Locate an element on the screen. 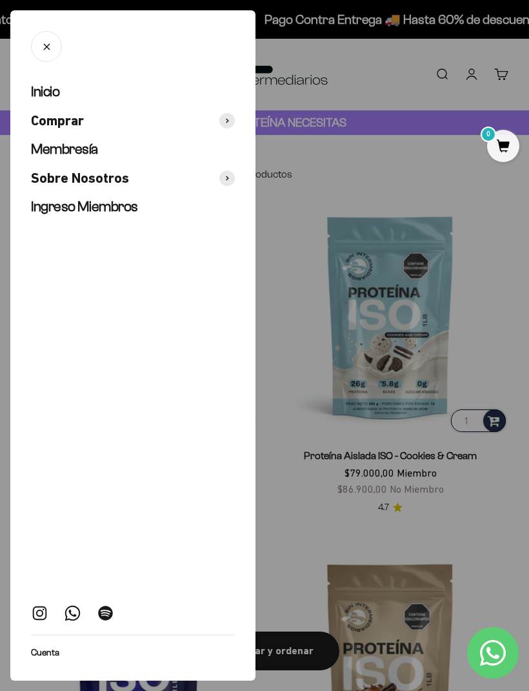  a: Inicio is located at coordinates (133, 92).